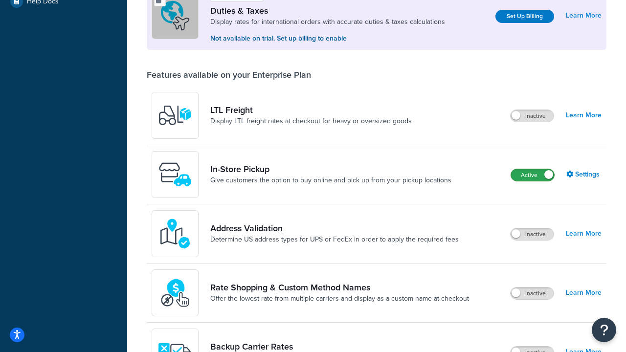  I want to click on a: LTL Freight, so click(311, 110).